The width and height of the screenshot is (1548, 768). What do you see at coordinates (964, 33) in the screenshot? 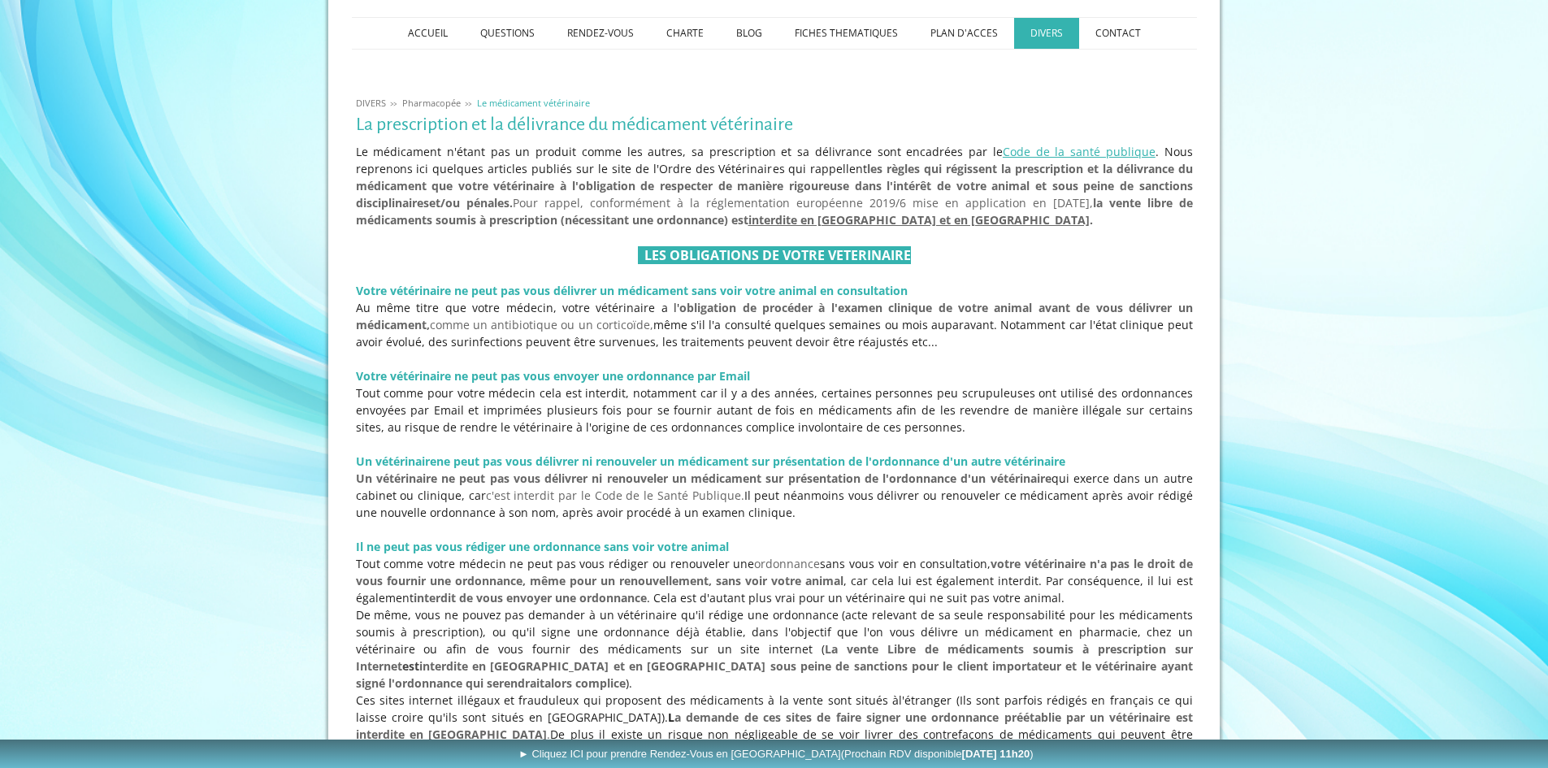
I see `a: PLAN D'ACCES` at bounding box center [964, 33].